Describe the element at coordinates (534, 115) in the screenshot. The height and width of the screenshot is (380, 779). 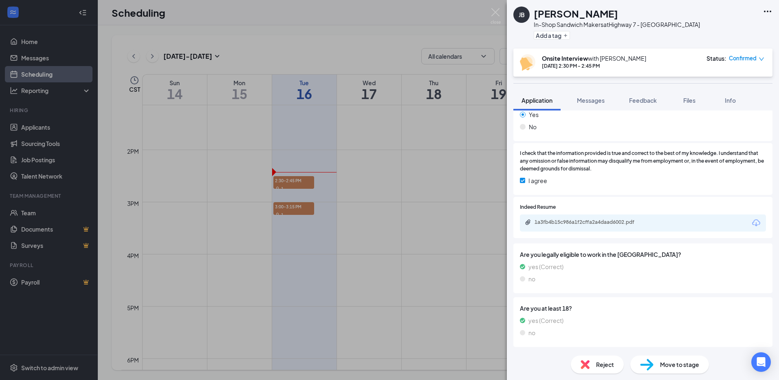
I see `span: Yes` at that location.